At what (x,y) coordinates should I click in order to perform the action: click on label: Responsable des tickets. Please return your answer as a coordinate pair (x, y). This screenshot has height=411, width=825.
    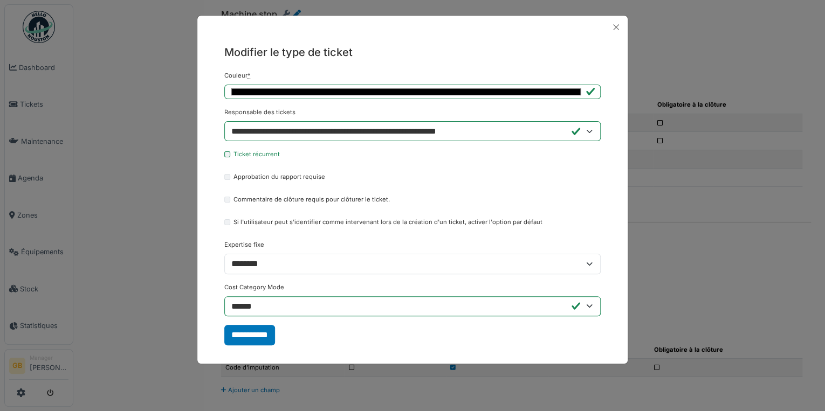
    Looking at the image, I should click on (260, 112).